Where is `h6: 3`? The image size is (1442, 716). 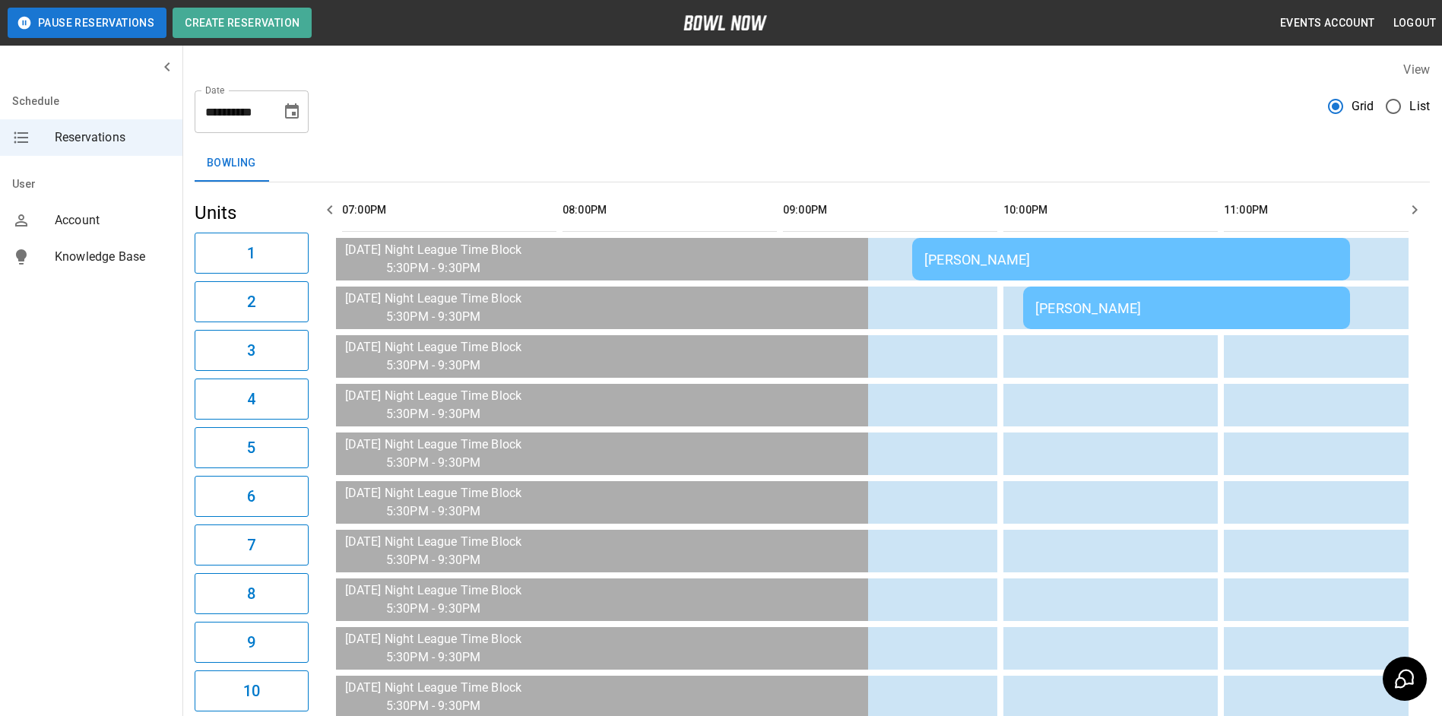 h6: 3 is located at coordinates (251, 350).